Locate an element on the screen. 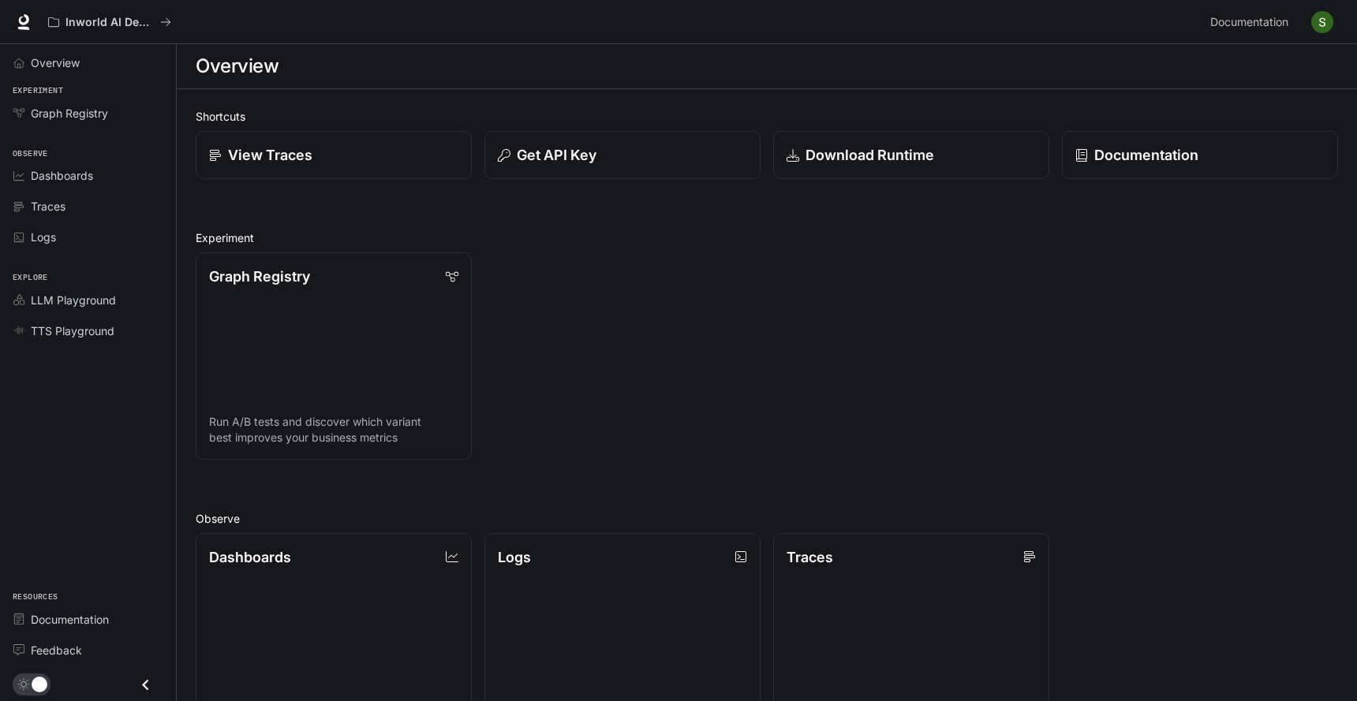 The width and height of the screenshot is (1357, 701). span: Dashboards is located at coordinates (62, 175).